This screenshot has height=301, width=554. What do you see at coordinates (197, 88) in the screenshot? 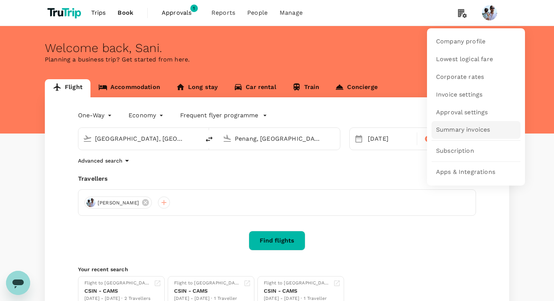
I see `a: Long stay` at bounding box center [197, 88].